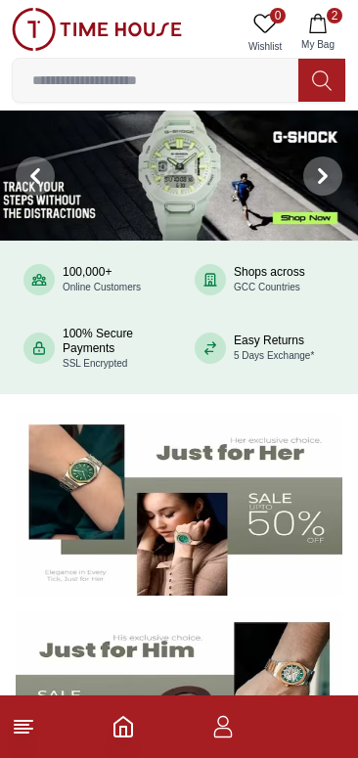  I want to click on div: Shops across, so click(269, 280).